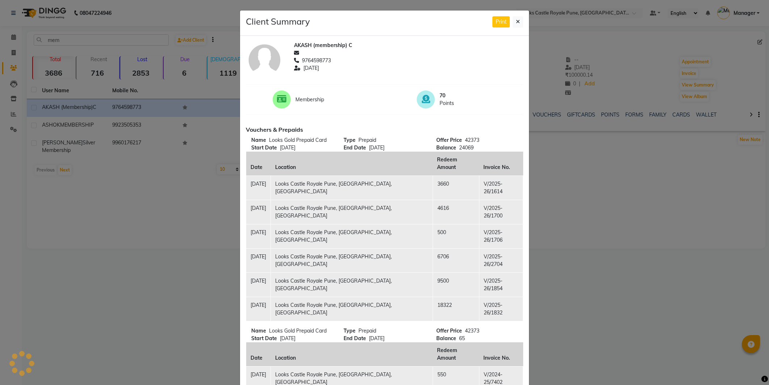  Describe the element at coordinates (501, 22) in the screenshot. I see `button: Print` at that location.